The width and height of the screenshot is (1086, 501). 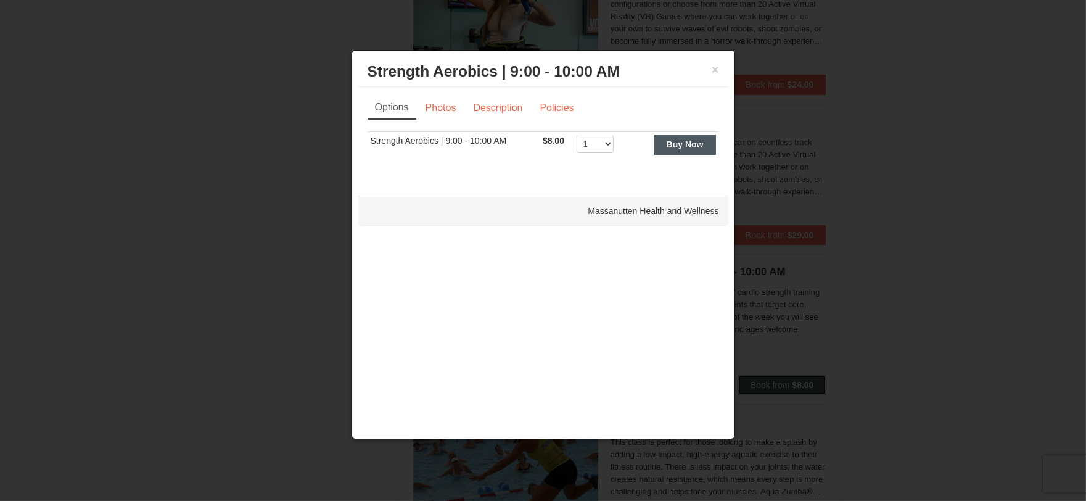 I want to click on td: Strength Aerobics | 9:00 - 10:00 AM, so click(x=453, y=147).